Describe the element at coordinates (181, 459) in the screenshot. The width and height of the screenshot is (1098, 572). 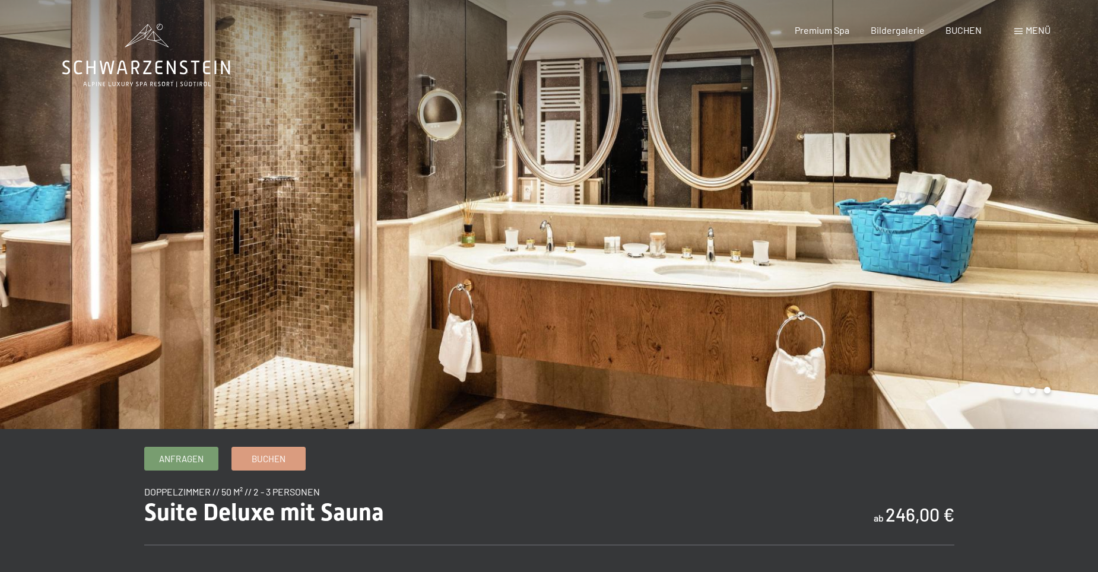
I see `a: Anfragen` at that location.